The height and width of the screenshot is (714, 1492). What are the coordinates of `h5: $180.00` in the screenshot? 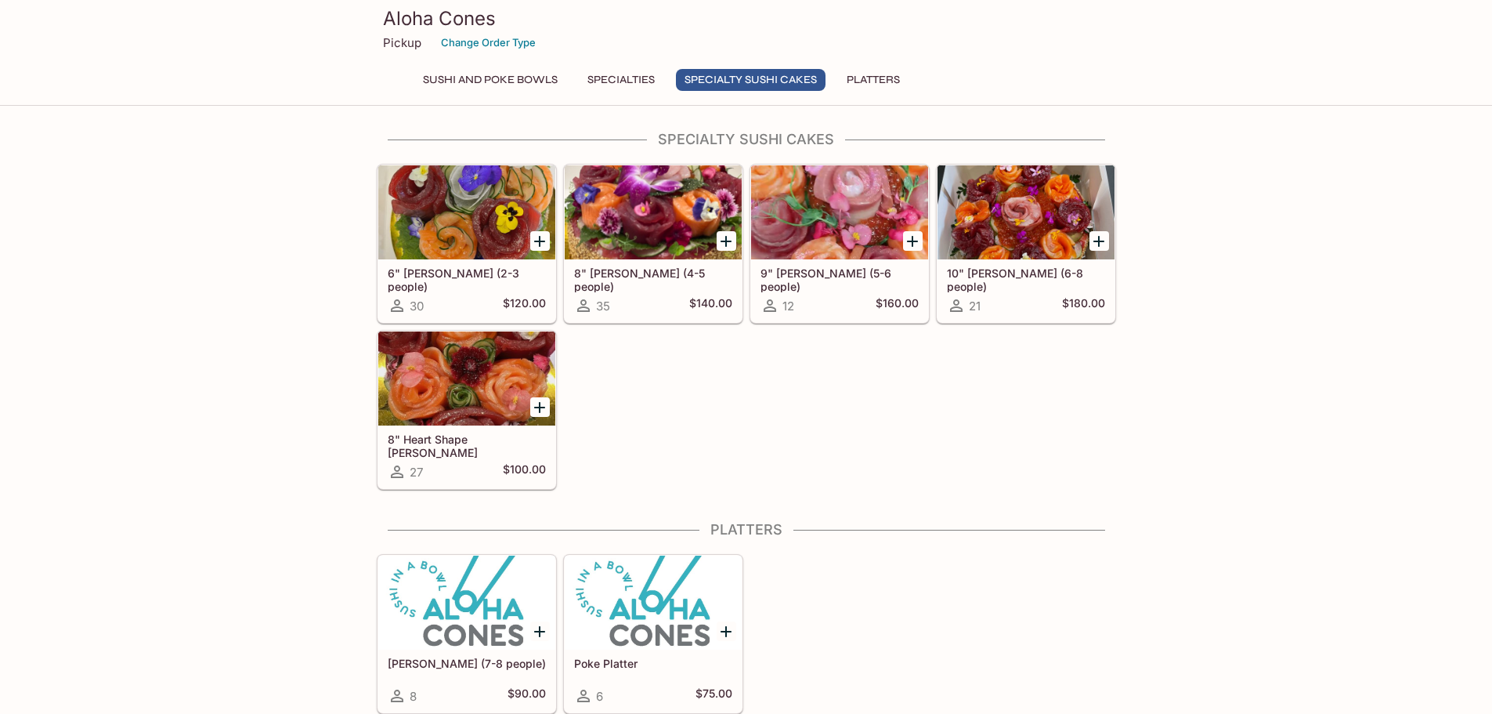 It's located at (1083, 305).